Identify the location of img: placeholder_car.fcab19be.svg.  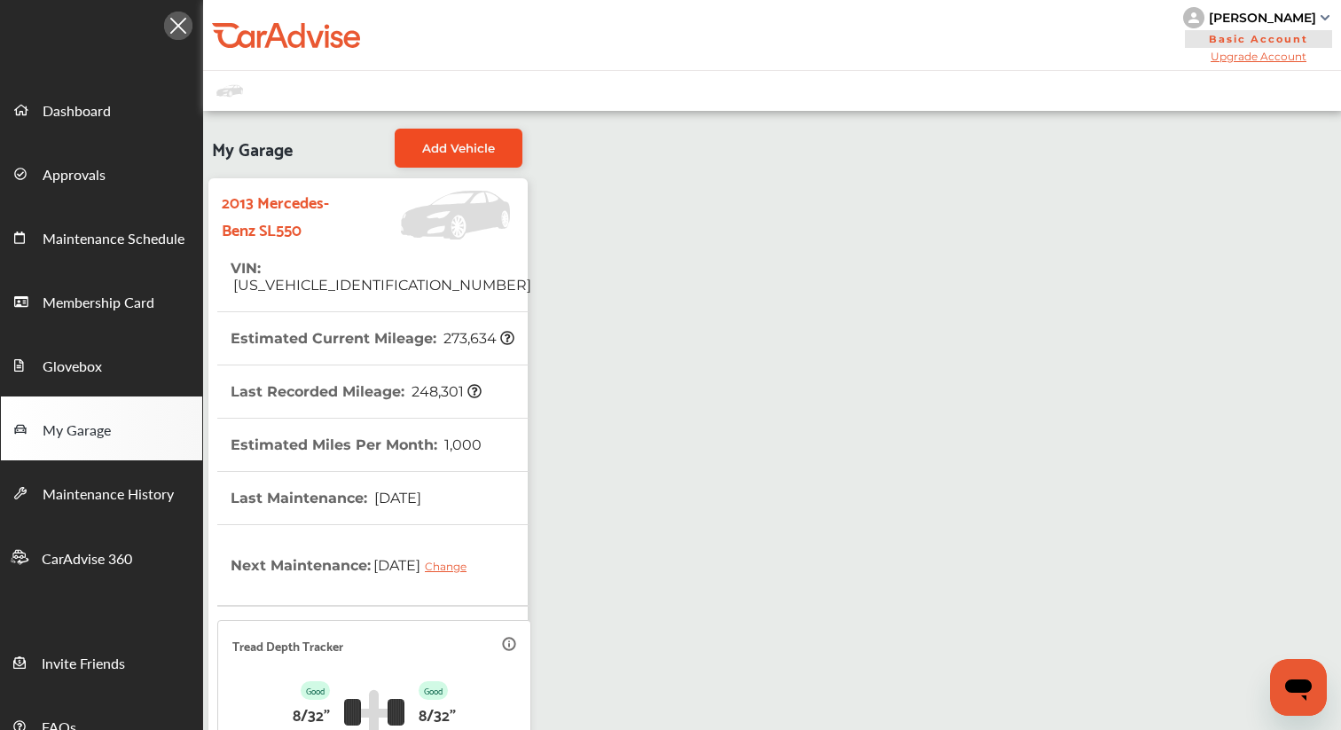
(230, 90).